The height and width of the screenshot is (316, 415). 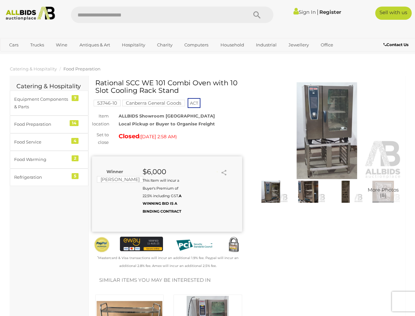 What do you see at coordinates (162, 203) in the screenshot?
I see `b: A WINNING BID IS A BINDING CONTRACT` at bounding box center [162, 203].